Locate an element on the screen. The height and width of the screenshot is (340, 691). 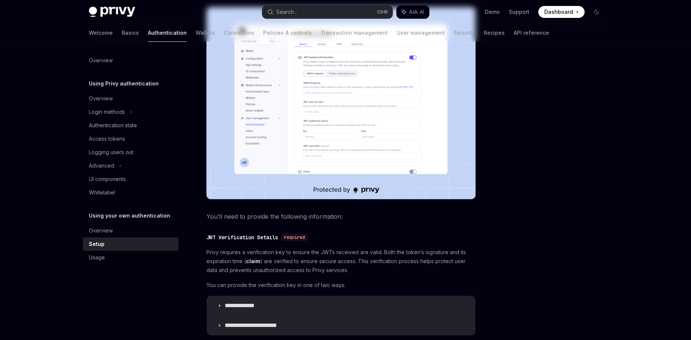
h5: Using your own authentication is located at coordinates (130, 216).